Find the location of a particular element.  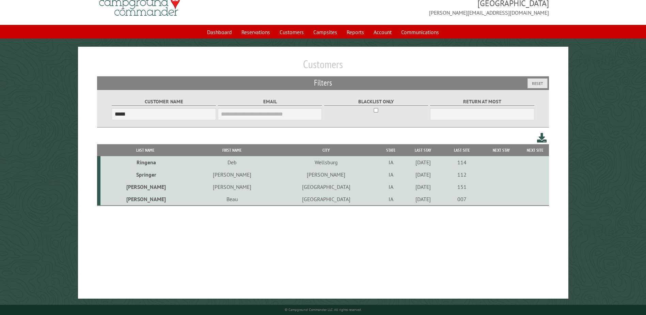

small: © Campground Commander LLC. All rights reserved. is located at coordinates (323, 309).